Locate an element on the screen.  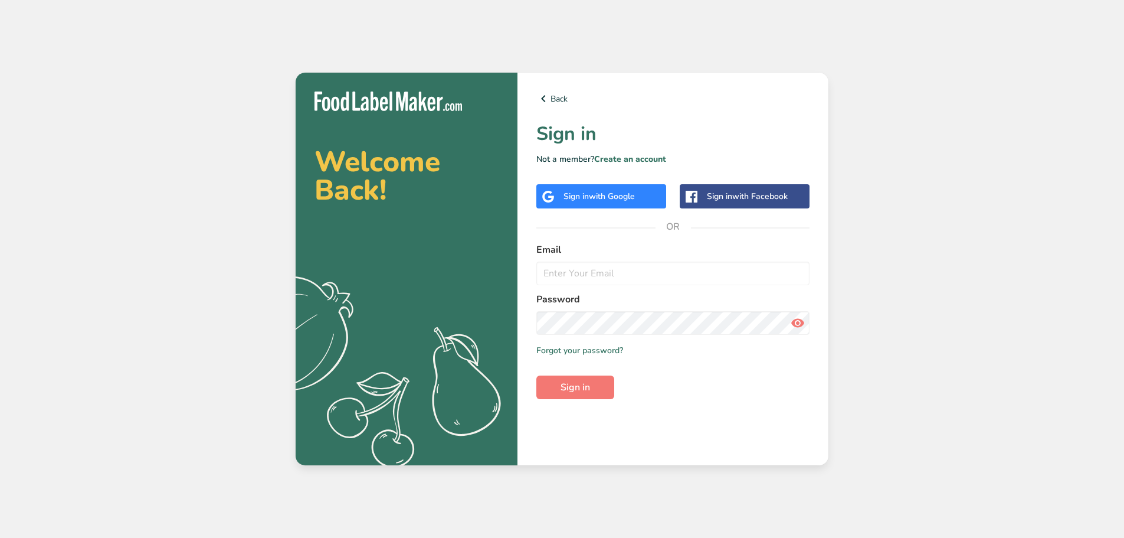
h1: Sign in is located at coordinates (673, 134).